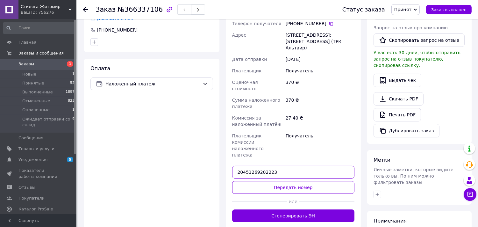 The image size is (478, 227). Describe the element at coordinates (36, 101) in the screenshot. I see `span: Отмененные` at that location.